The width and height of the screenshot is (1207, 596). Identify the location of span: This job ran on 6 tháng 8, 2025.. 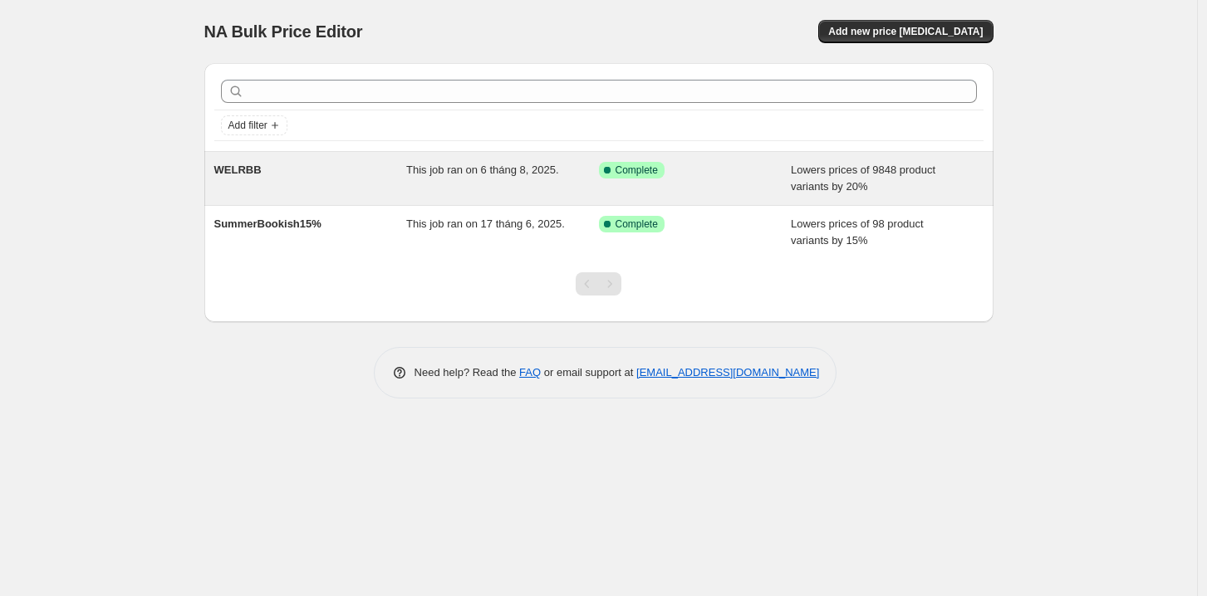
(482, 169).